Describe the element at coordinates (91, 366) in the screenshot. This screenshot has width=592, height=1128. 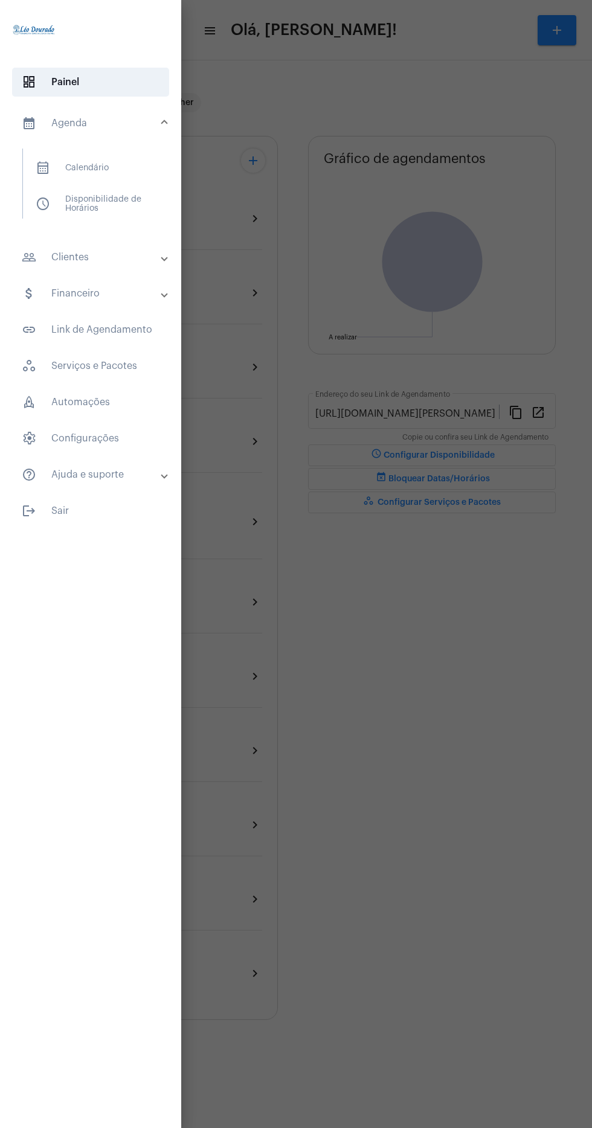
I see `span: Serviços e Pacotes` at that location.